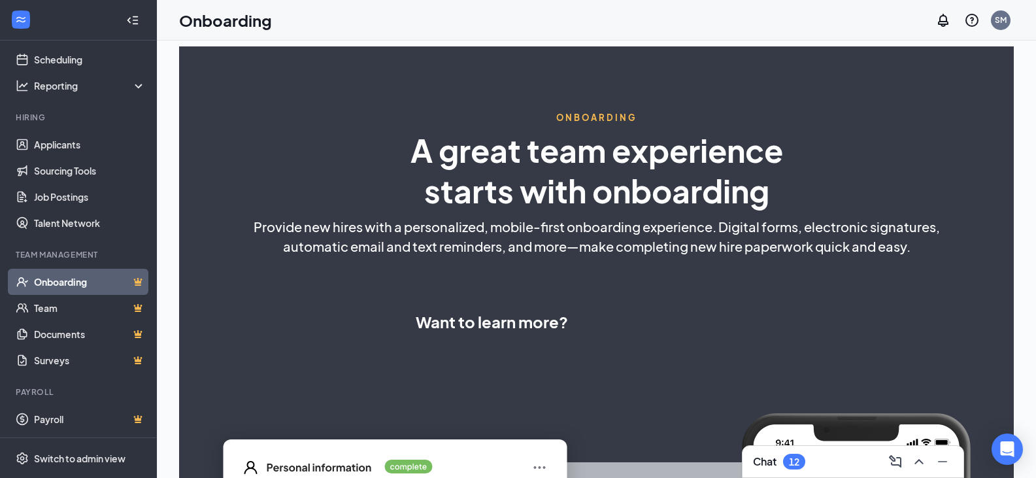  What do you see at coordinates (79, 117) in the screenshot?
I see `div: Hiring` at bounding box center [79, 117].